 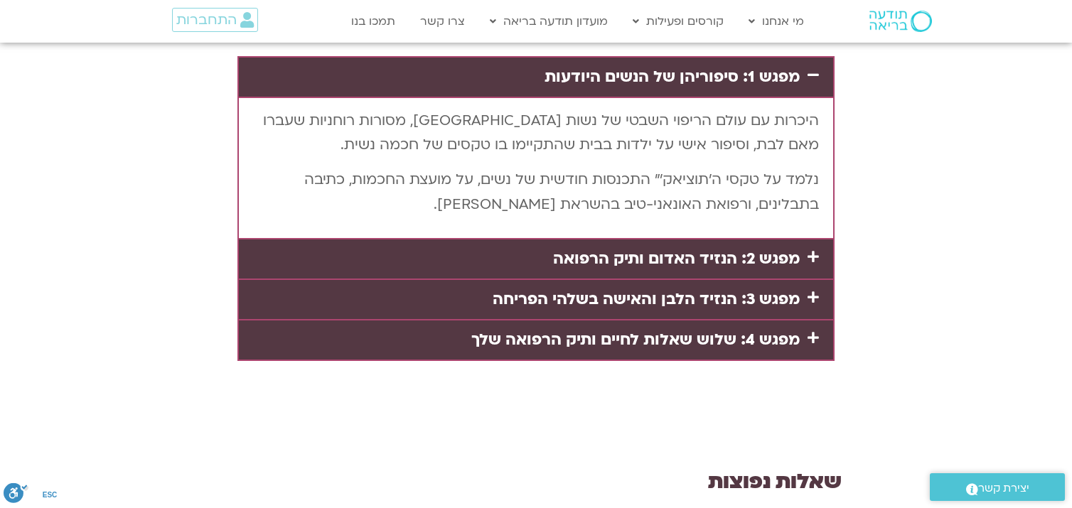 I want to click on a: מפגש 2: הנזיד האדום ותיק הרפואה, so click(x=676, y=259).